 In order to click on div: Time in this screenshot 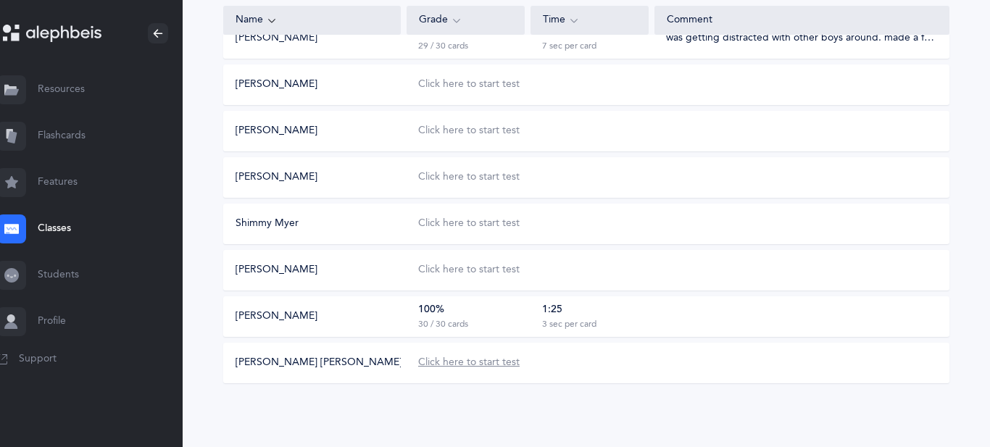, I will do `click(589, 20)`.